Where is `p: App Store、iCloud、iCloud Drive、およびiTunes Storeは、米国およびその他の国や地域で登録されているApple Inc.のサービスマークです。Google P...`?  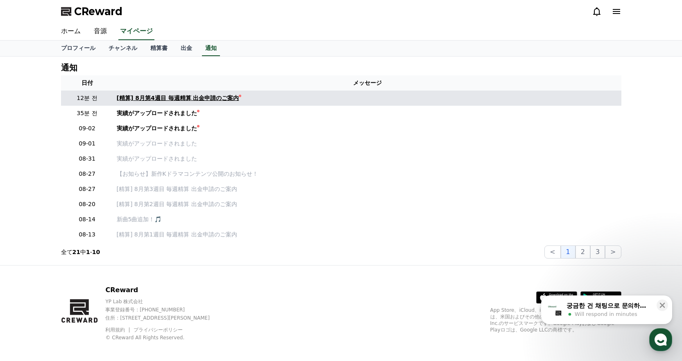 p: App Store、iCloud、iCloud Drive、およびiTunes Storeは、米国およびその他の国や地域で登録されているApple Inc.のサービスマークです。Google P... is located at coordinates (556, 320).